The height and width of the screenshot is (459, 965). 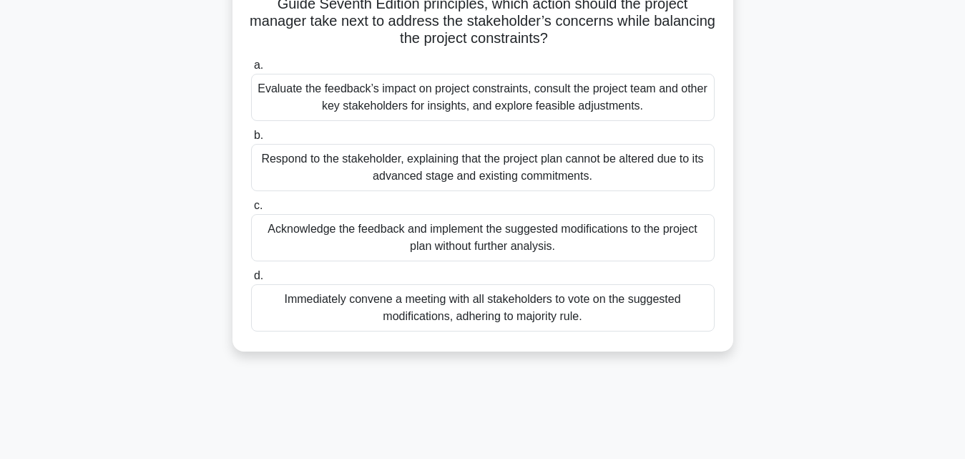 I want to click on span: c., so click(x=258, y=205).